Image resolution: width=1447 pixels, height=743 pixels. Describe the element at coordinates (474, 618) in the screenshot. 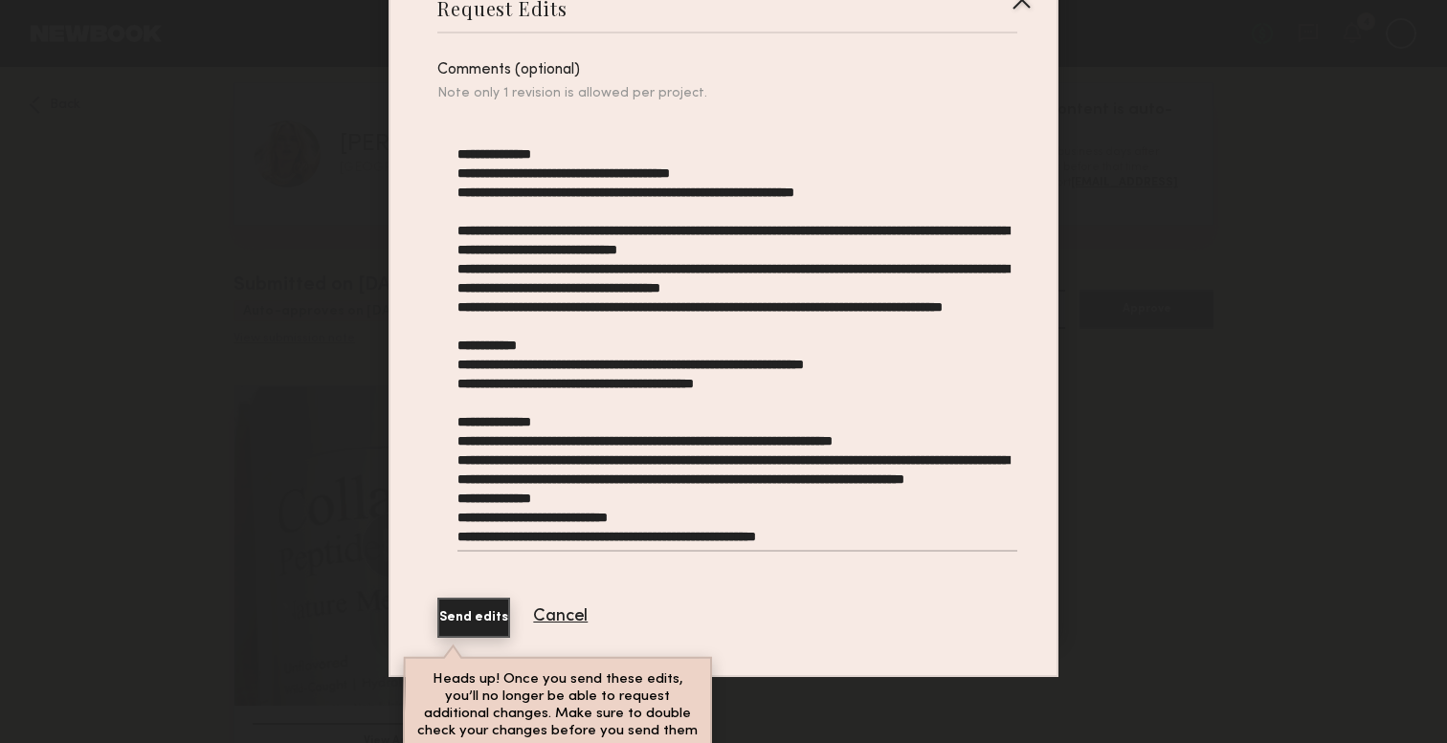

I see `button: Send edits` at that location.